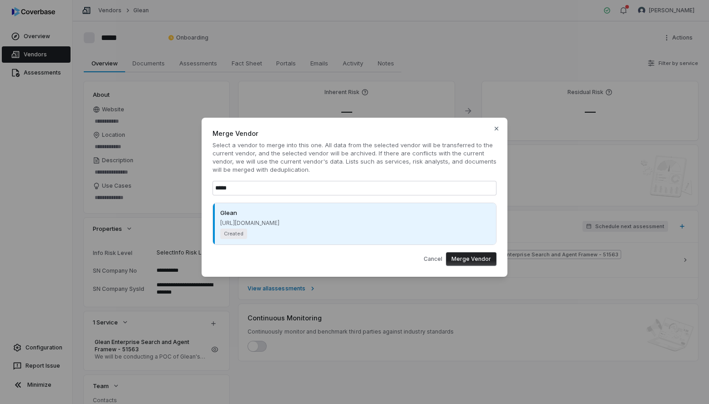  Describe the element at coordinates (433, 259) in the screenshot. I see `button: Cancel` at that location.